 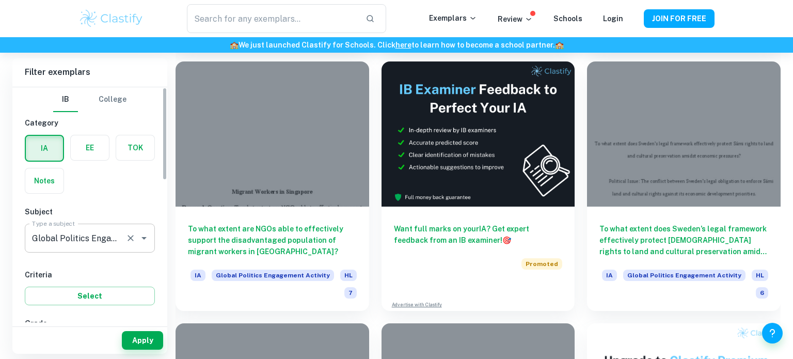 What do you see at coordinates (90, 148) in the screenshot?
I see `button: EE` at bounding box center [90, 148].